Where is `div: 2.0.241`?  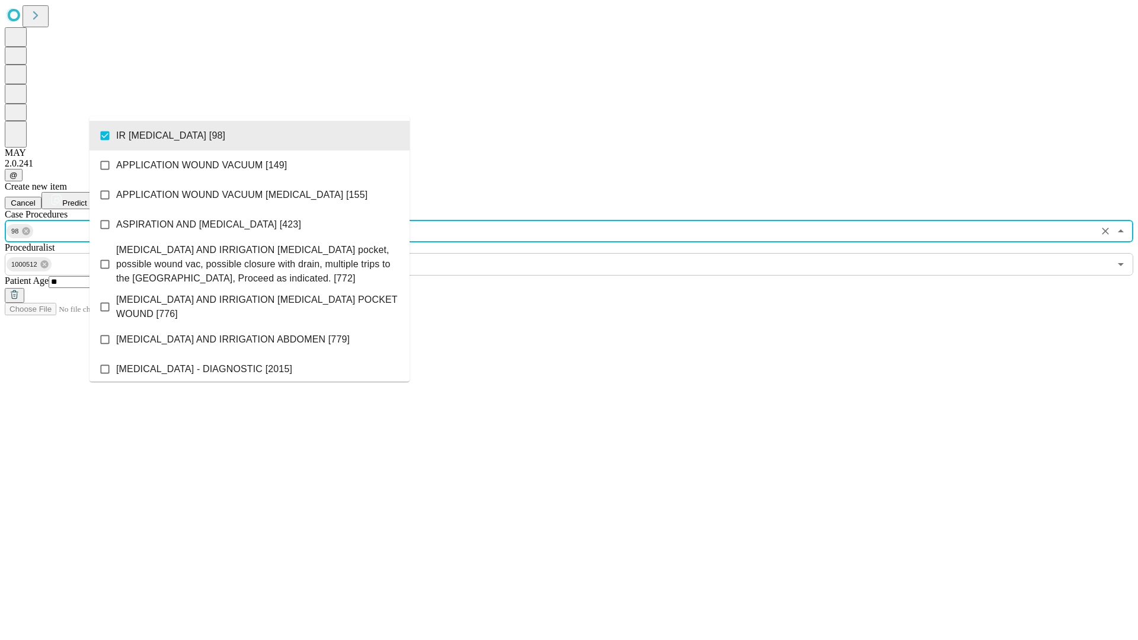
div: 2.0.241 is located at coordinates (569, 164).